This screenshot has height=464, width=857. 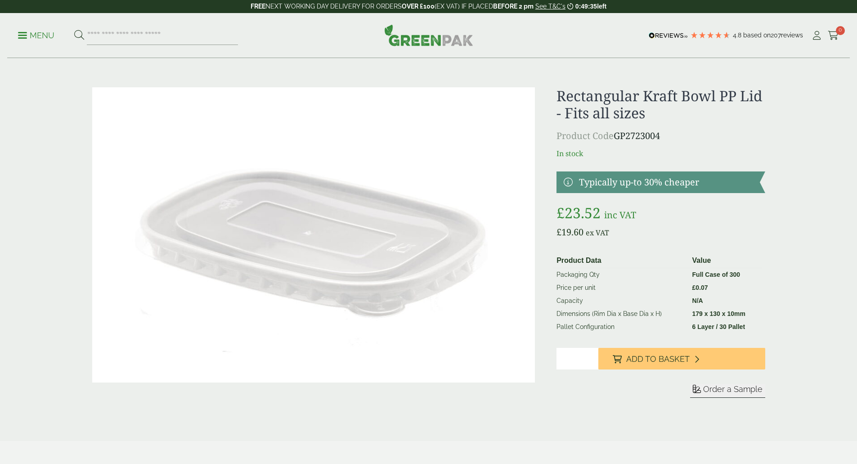 What do you see at coordinates (429, 35) in the screenshot?
I see `img: GreenPak Supplies` at bounding box center [429, 35].